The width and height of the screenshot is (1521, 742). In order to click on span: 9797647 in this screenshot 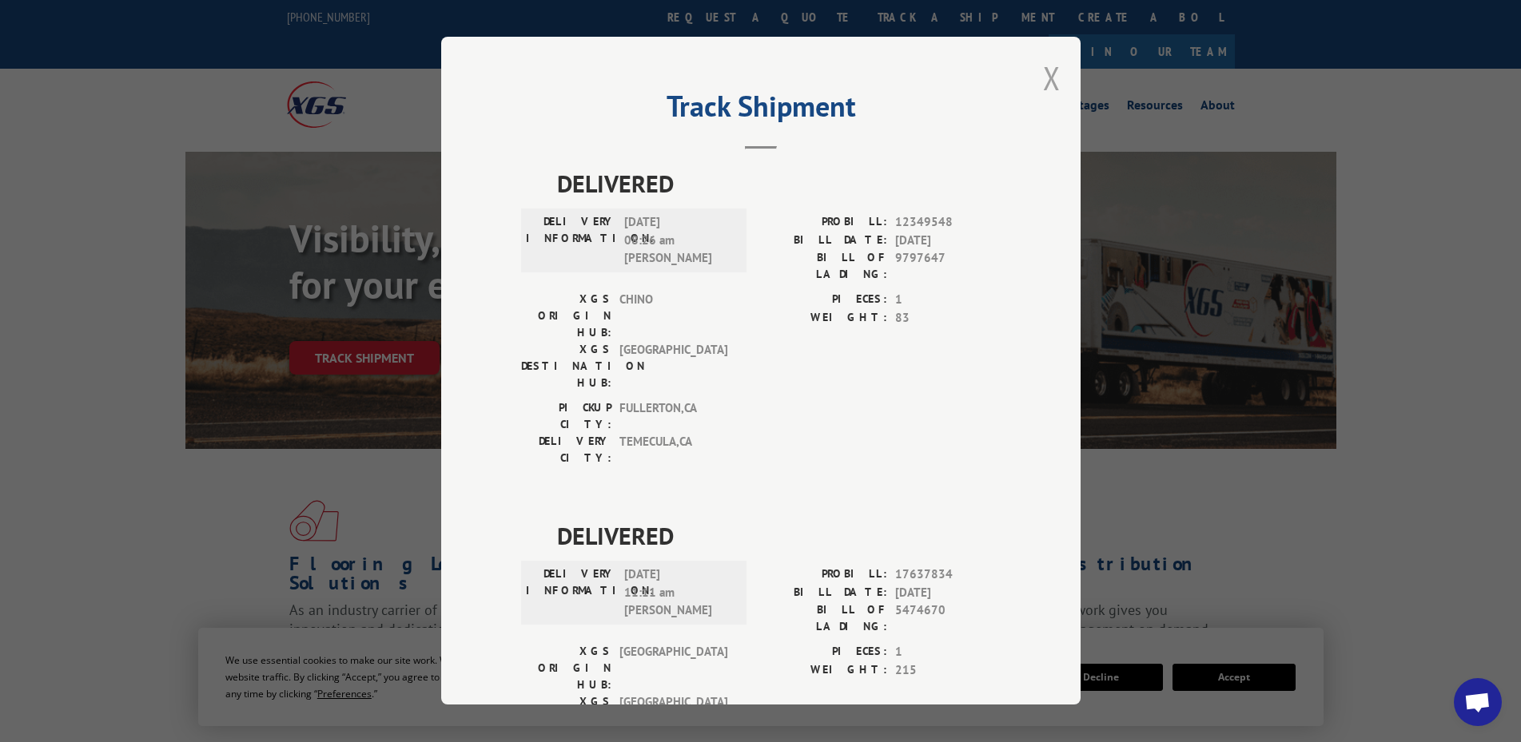, I will do `click(948, 267)`.